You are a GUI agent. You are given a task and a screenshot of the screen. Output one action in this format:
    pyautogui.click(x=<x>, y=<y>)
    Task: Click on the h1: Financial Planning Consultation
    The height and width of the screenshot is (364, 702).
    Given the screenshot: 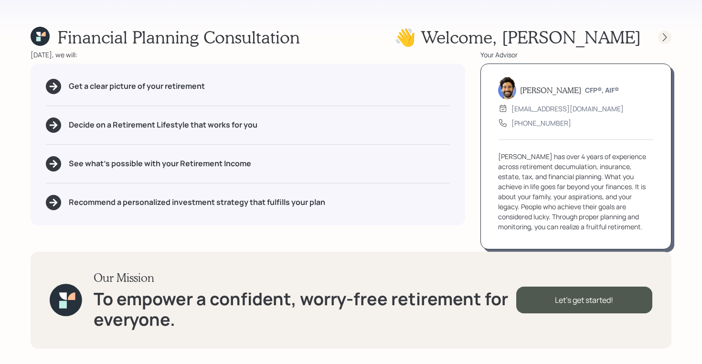 What is the action you would take?
    pyautogui.click(x=179, y=37)
    